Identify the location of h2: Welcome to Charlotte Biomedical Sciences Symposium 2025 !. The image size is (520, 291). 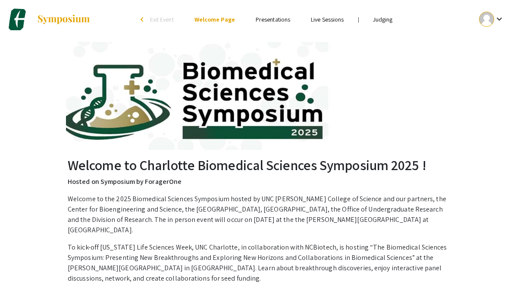
(260, 165).